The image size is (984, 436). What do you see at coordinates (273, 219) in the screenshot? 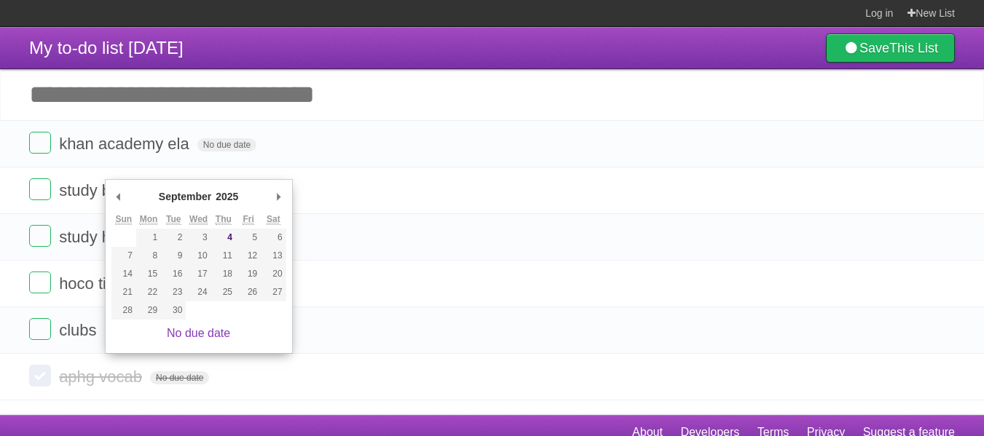
I see `abbr: Saturday` at bounding box center [273, 219].